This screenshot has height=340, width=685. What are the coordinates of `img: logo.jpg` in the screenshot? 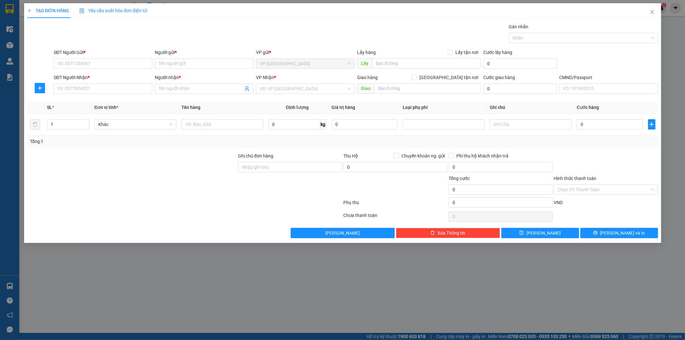 It's located at (32, 24).